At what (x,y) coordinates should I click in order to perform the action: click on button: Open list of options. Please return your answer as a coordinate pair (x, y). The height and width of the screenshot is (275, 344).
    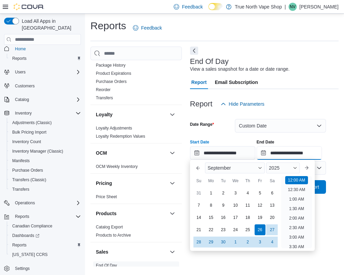
    Looking at the image, I should click on (319, 168).